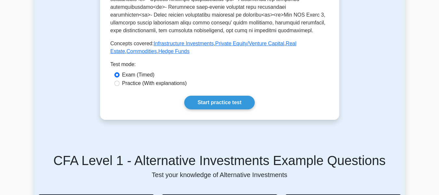  What do you see at coordinates (220, 66) in the screenshot?
I see `div: Test mode:` at bounding box center [220, 66].